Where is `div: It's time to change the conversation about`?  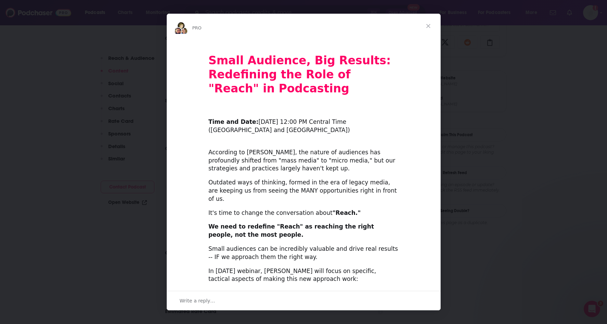
div: It's time to change the conversation about is located at coordinates (304, 213).